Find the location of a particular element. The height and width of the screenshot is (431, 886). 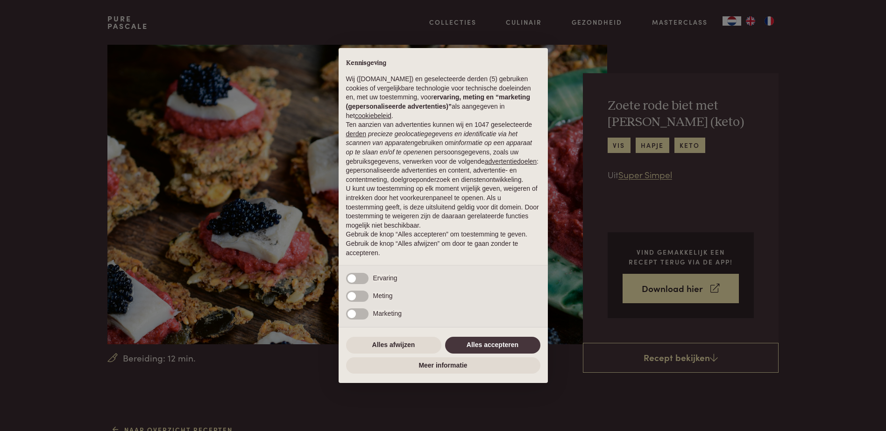

p: Ten aanzien van advertenties kunnen wij en 1047 geselecteerde gebruiken om en persoonsgegevens, z... is located at coordinates (443, 152).